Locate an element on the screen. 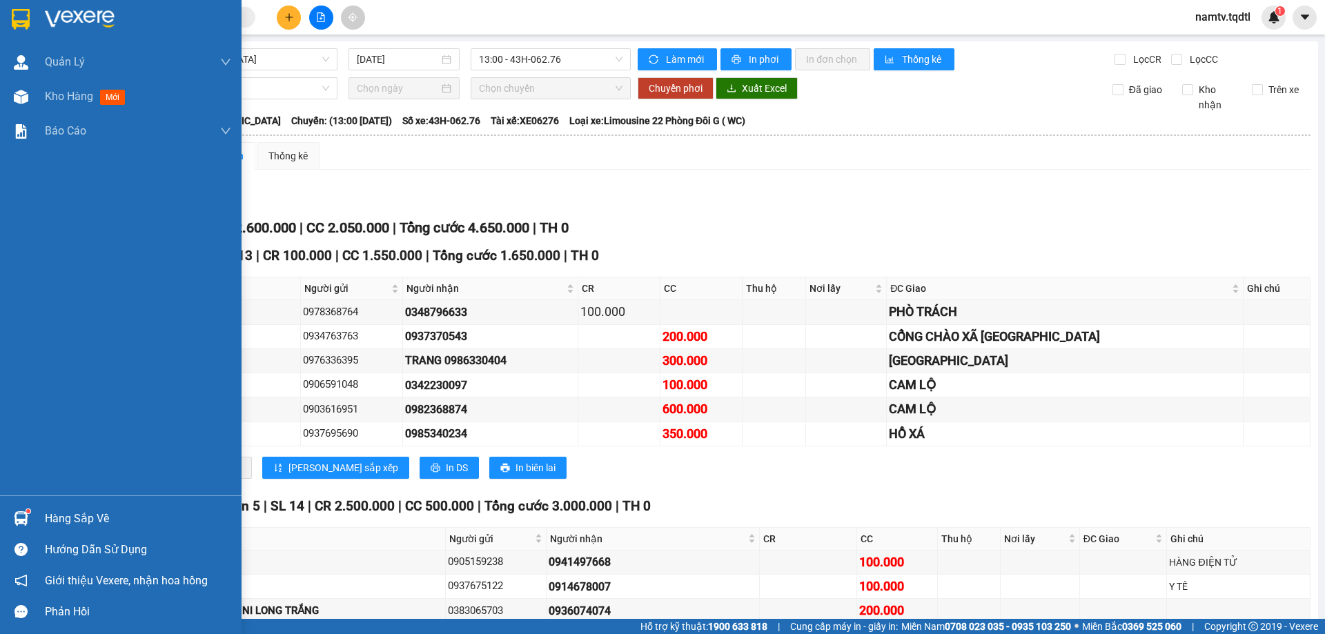  span: notification is located at coordinates (21, 580).